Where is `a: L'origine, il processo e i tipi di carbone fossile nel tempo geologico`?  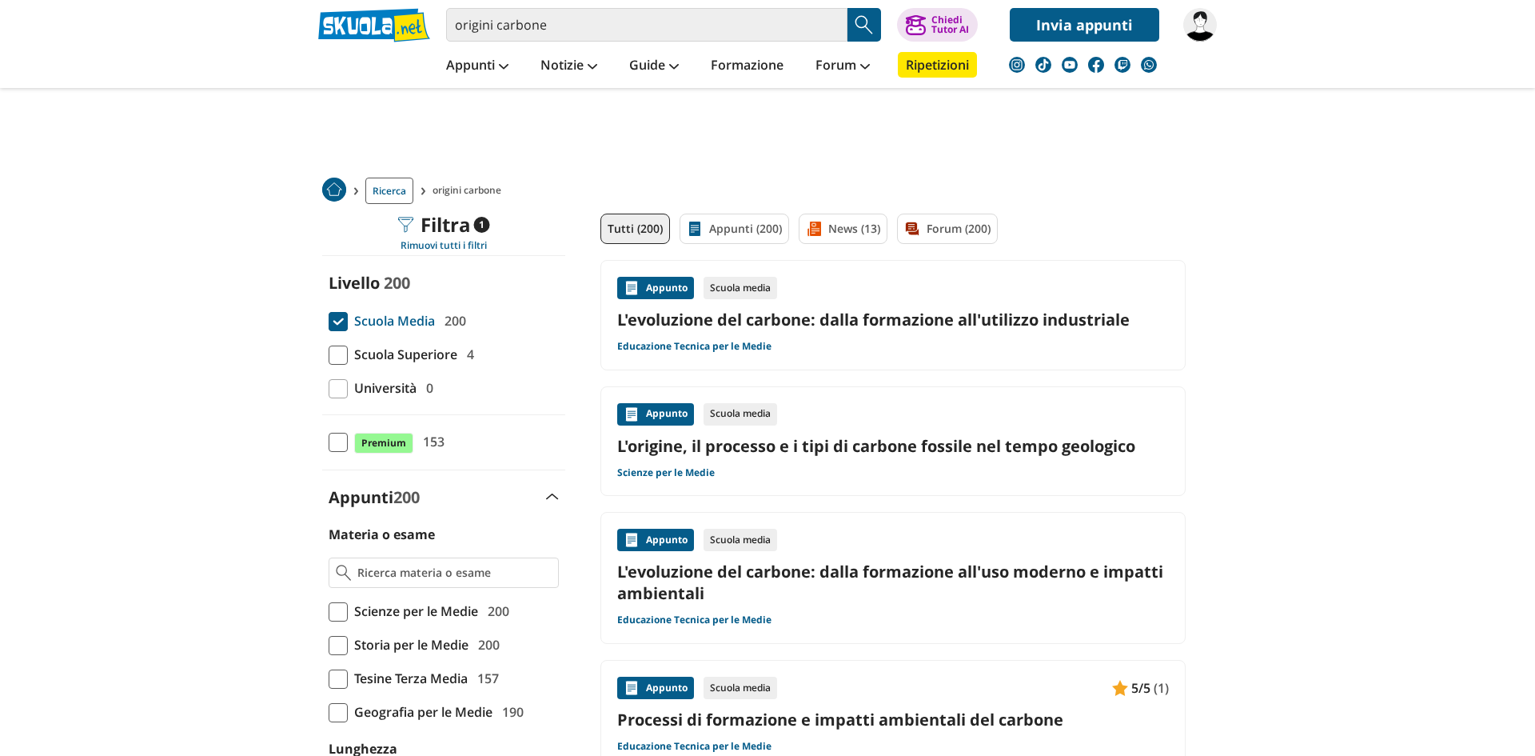 a: L'origine, il processo e i tipi di carbone fossile nel tempo geologico is located at coordinates (893, 445).